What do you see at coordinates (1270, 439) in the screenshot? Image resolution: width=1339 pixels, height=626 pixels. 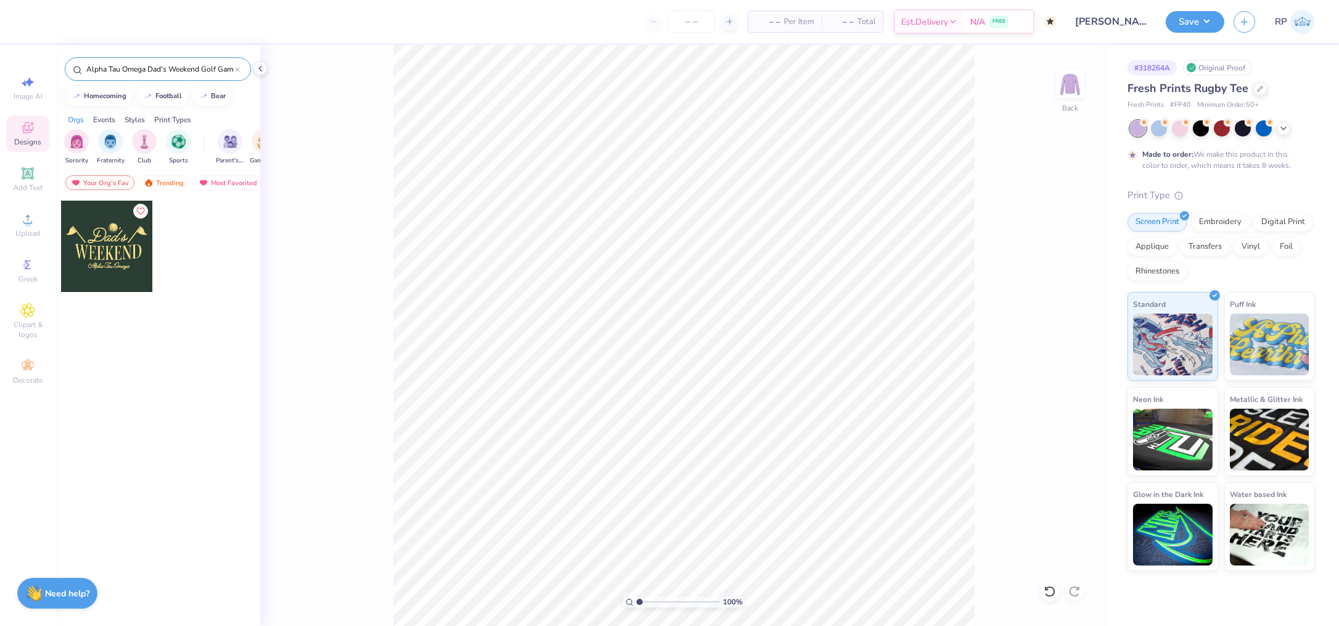 I see `img: Metallic & Glitter Ink` at bounding box center [1270, 439].